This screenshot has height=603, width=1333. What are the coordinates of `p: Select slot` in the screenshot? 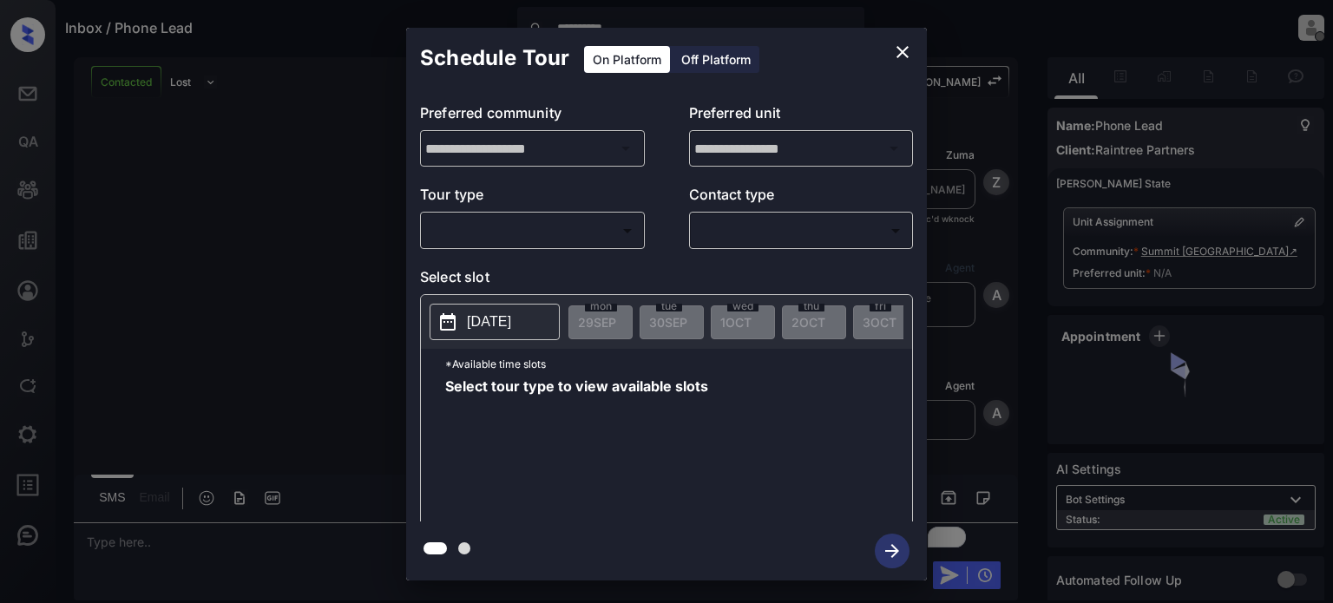 It's located at (666, 280).